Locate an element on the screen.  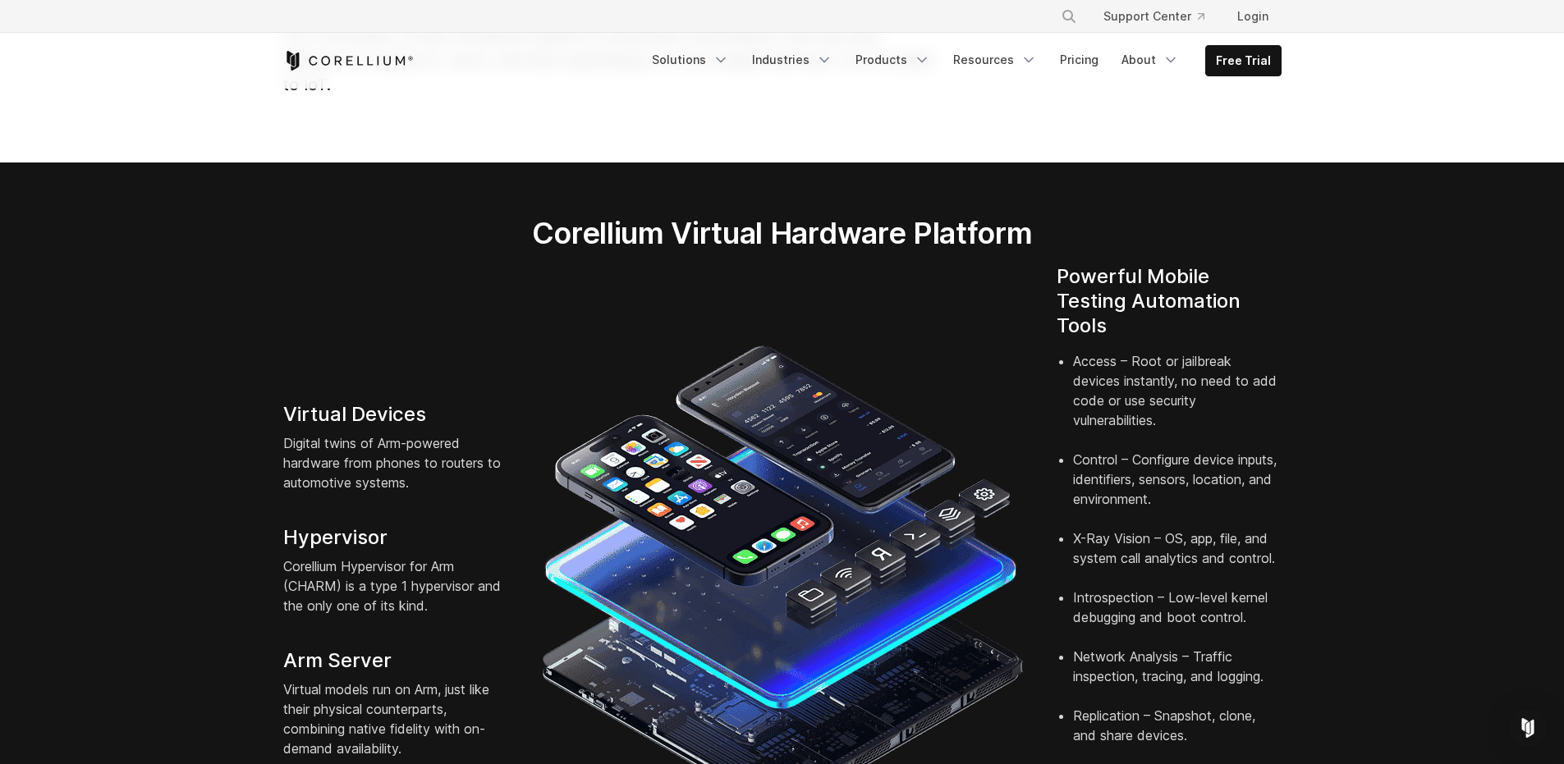
button: Search is located at coordinates (1069, 16).